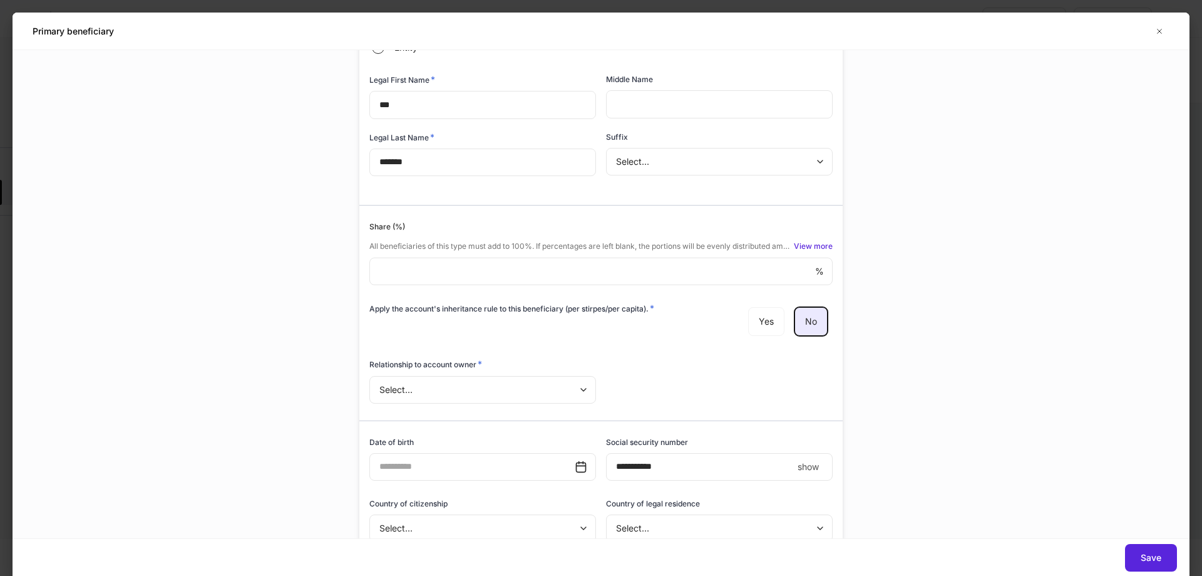  I want to click on h6: Legal First Name, so click(402, 80).